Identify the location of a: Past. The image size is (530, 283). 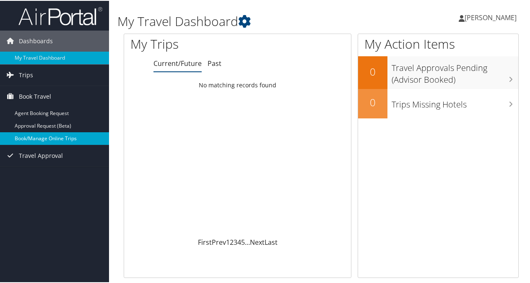
(214, 62).